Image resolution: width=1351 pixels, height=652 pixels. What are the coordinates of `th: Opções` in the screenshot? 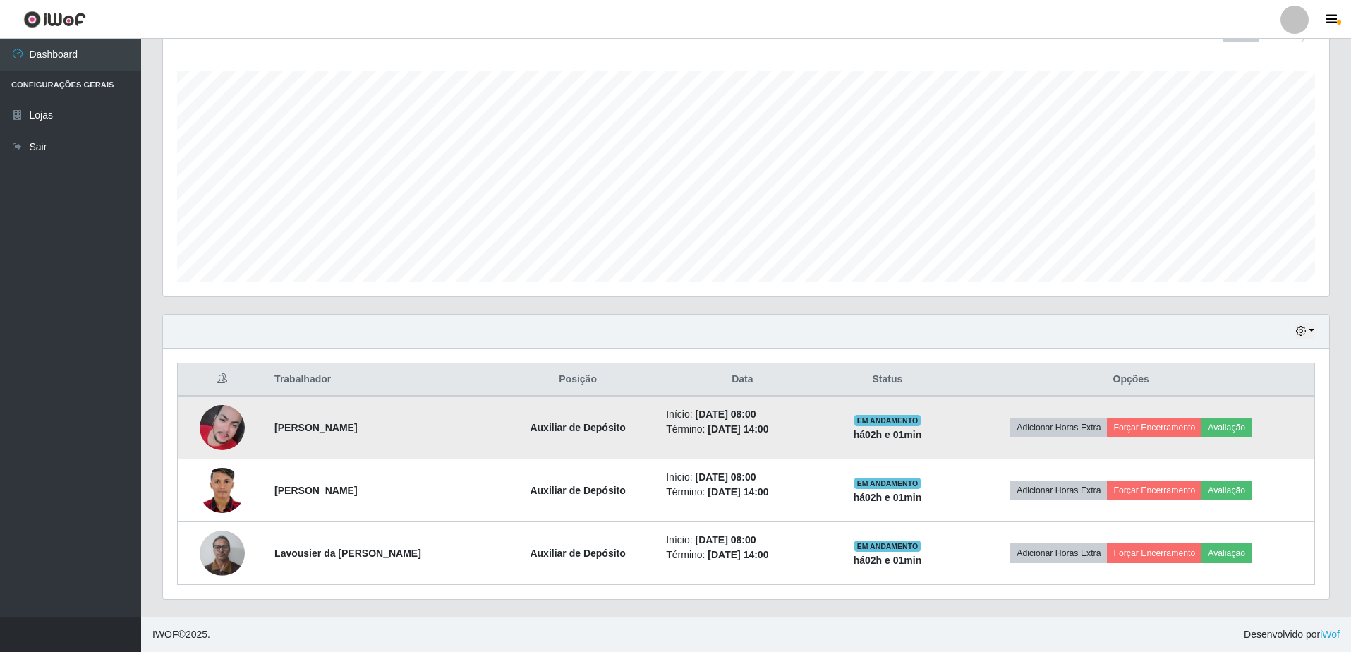 It's located at (1131, 379).